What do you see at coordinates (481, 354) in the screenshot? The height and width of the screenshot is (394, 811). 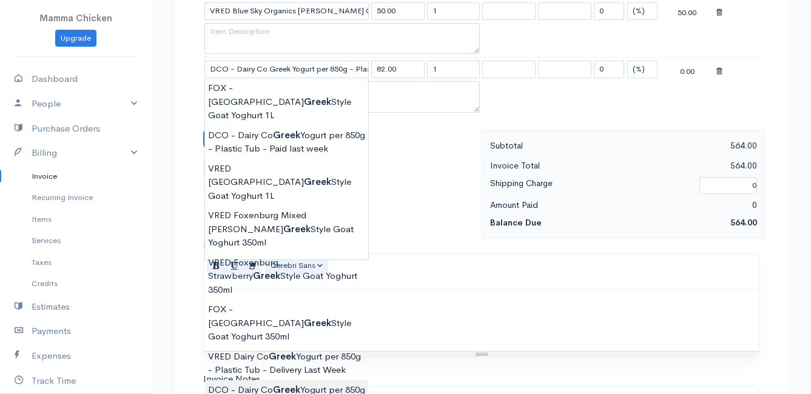 I see `div: Resize` at bounding box center [481, 354].